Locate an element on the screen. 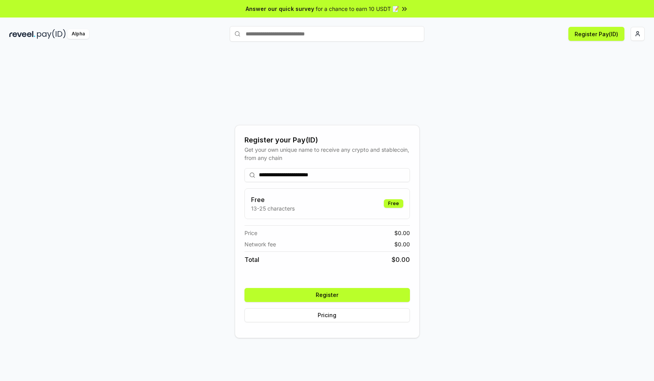 Image resolution: width=654 pixels, height=381 pixels. img: reveel_dark is located at coordinates (22, 34).